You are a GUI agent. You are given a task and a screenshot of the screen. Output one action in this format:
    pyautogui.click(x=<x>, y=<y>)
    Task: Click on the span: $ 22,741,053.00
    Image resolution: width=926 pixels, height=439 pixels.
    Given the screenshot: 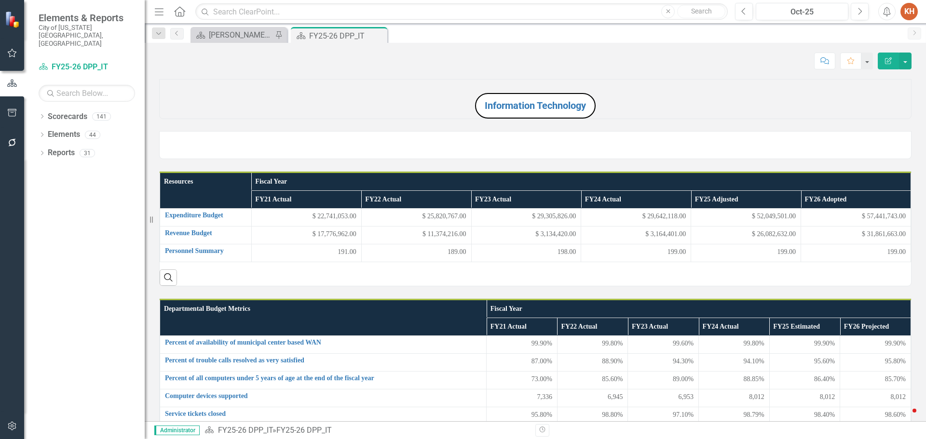 What is the action you would take?
    pyautogui.click(x=334, y=217)
    